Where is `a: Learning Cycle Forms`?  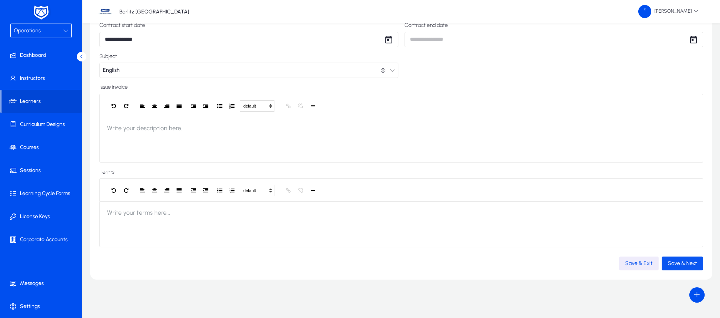
a: Learning Cycle Forms is located at coordinates (43, 193).